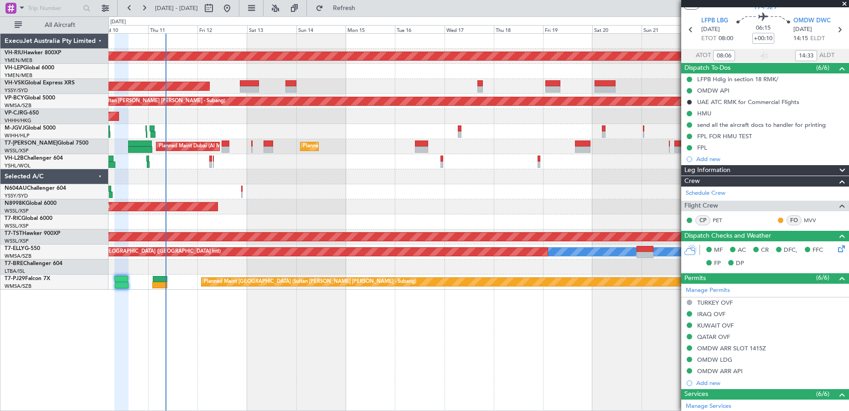 The width and height of the screenshot is (849, 411). I want to click on span: OMDW DWC, so click(812, 21).